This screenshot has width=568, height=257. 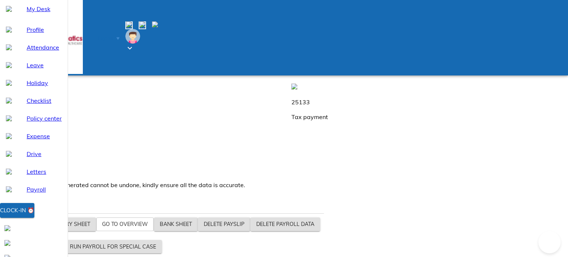 What do you see at coordinates (125, 224) in the screenshot?
I see `button: Go to overview` at bounding box center [125, 224].